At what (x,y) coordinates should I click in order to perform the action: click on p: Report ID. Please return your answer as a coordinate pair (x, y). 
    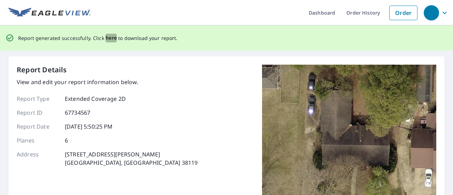
    Looking at the image, I should click on (38, 113).